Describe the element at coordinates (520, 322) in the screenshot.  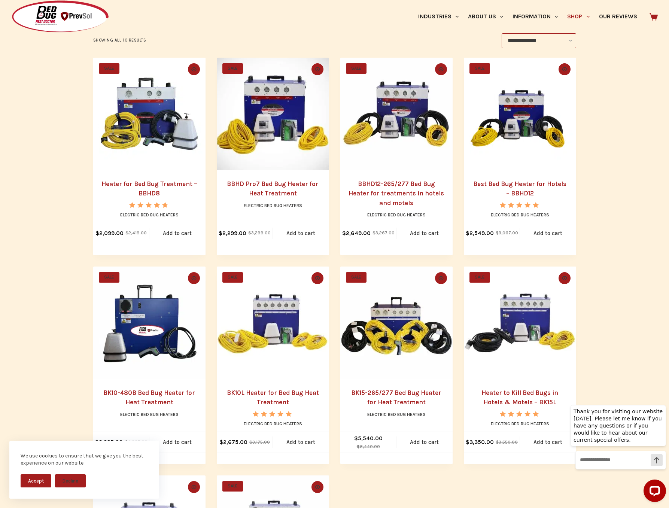
I see `a: Heater to Kill Bed Bugs in Hotels & Motels - BK15L` at that location.